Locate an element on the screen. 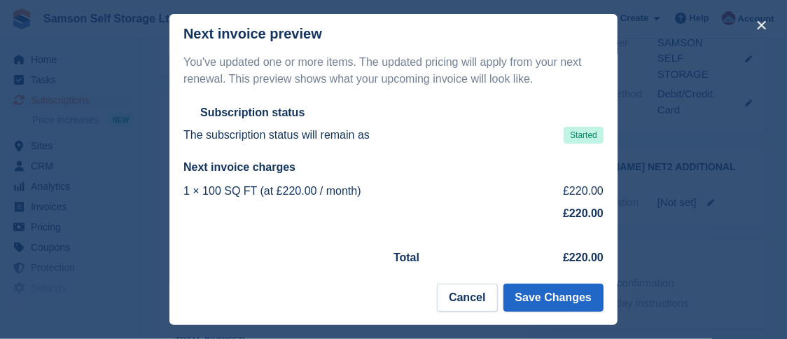 This screenshot has width=787, height=339. p: The subscription status will remain as is located at coordinates (277, 135).